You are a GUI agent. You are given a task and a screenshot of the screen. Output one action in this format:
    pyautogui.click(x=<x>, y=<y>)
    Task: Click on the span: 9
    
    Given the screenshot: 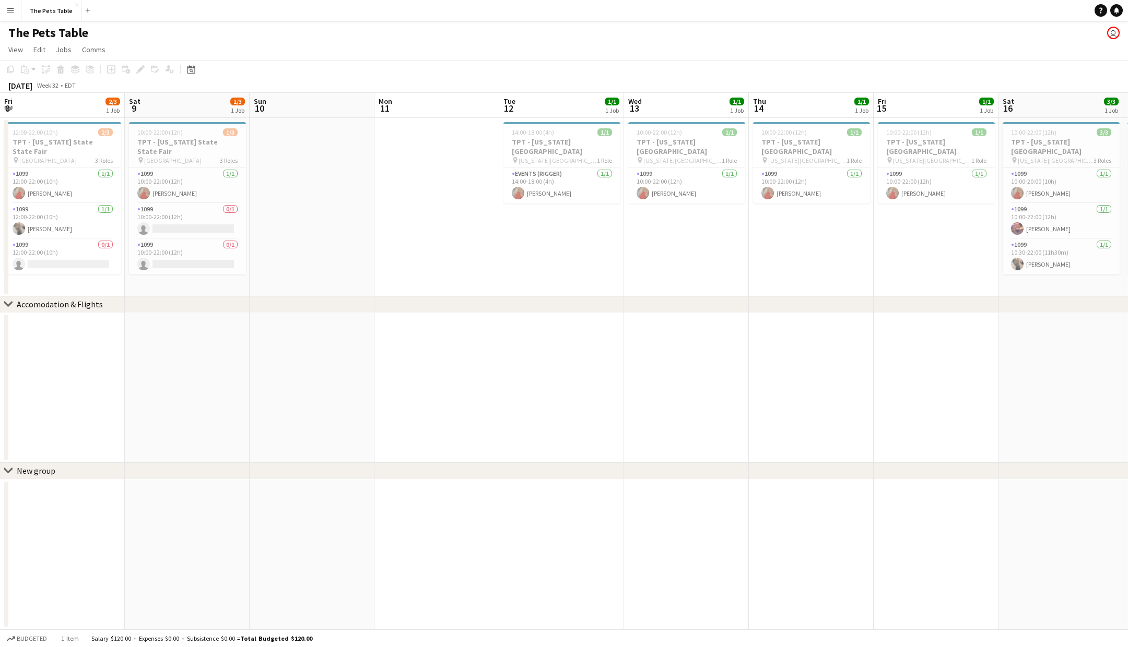 What is the action you would take?
    pyautogui.click(x=134, y=108)
    